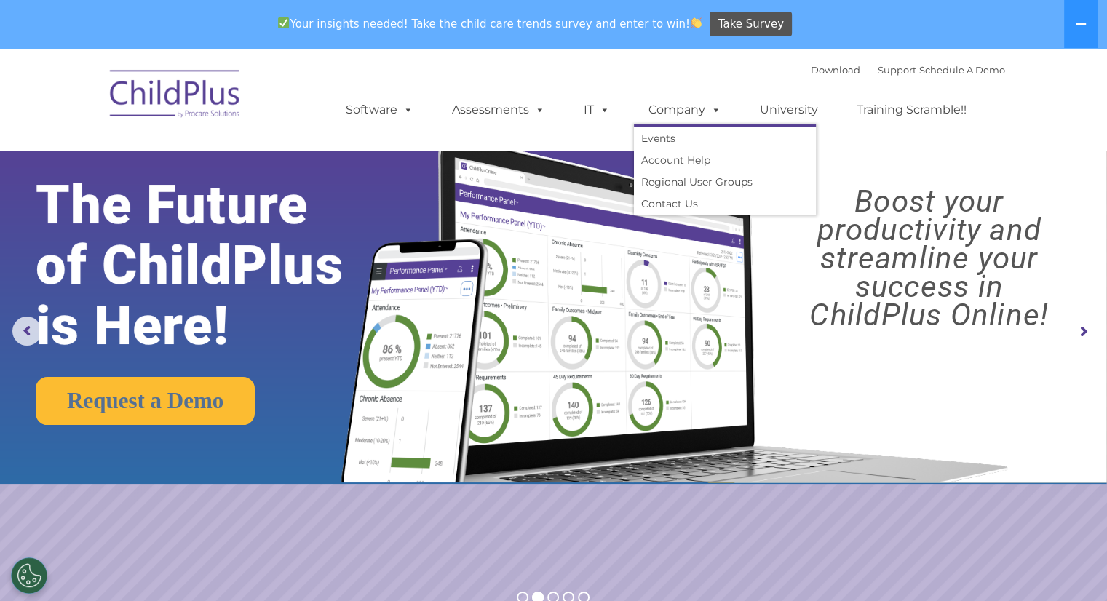 The image size is (1107, 601). What do you see at coordinates (212, 265) in the screenshot?
I see `rs-layer: The Future of ChildPlus is Here!` at bounding box center [212, 265].